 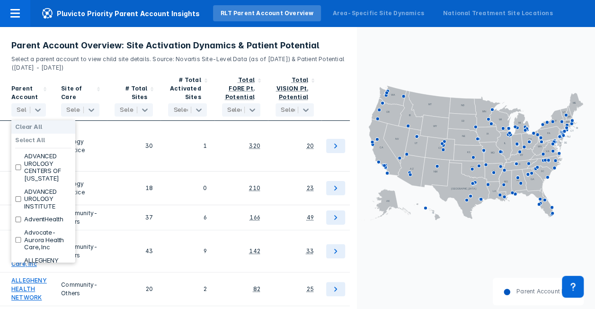 What do you see at coordinates (133, 188) in the screenshot?
I see `div: 18` at bounding box center [133, 188].